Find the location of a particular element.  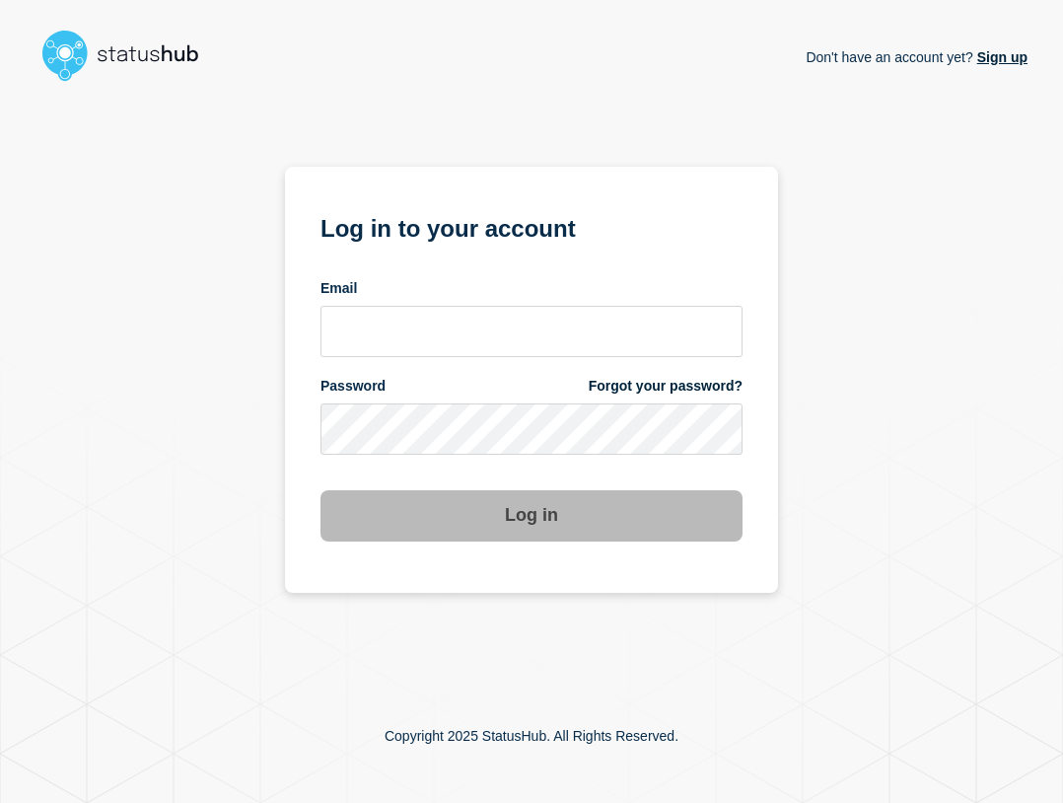

a: Sign up is located at coordinates (1000, 57).